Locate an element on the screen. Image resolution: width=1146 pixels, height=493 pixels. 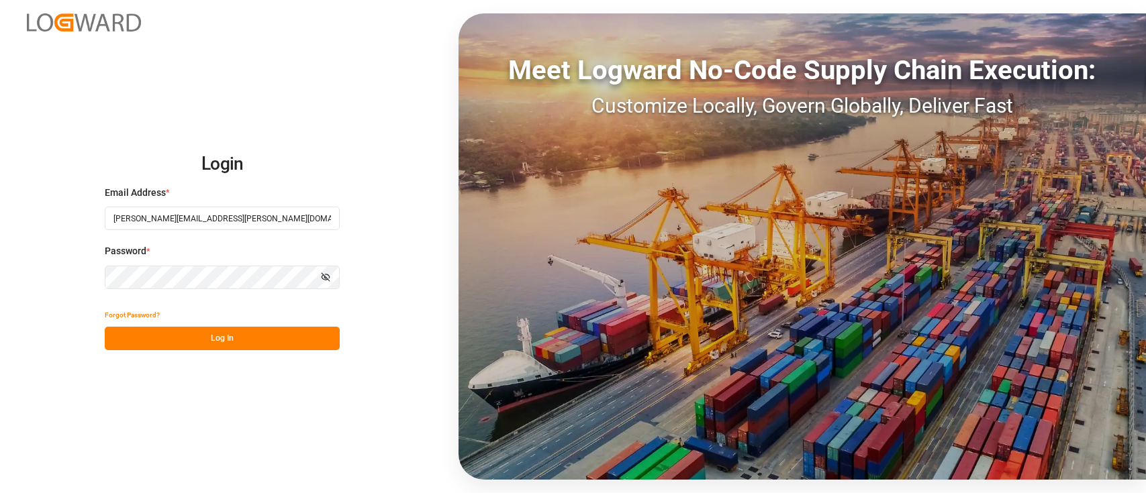
img: Logward_new_orange.png is located at coordinates (84, 22).